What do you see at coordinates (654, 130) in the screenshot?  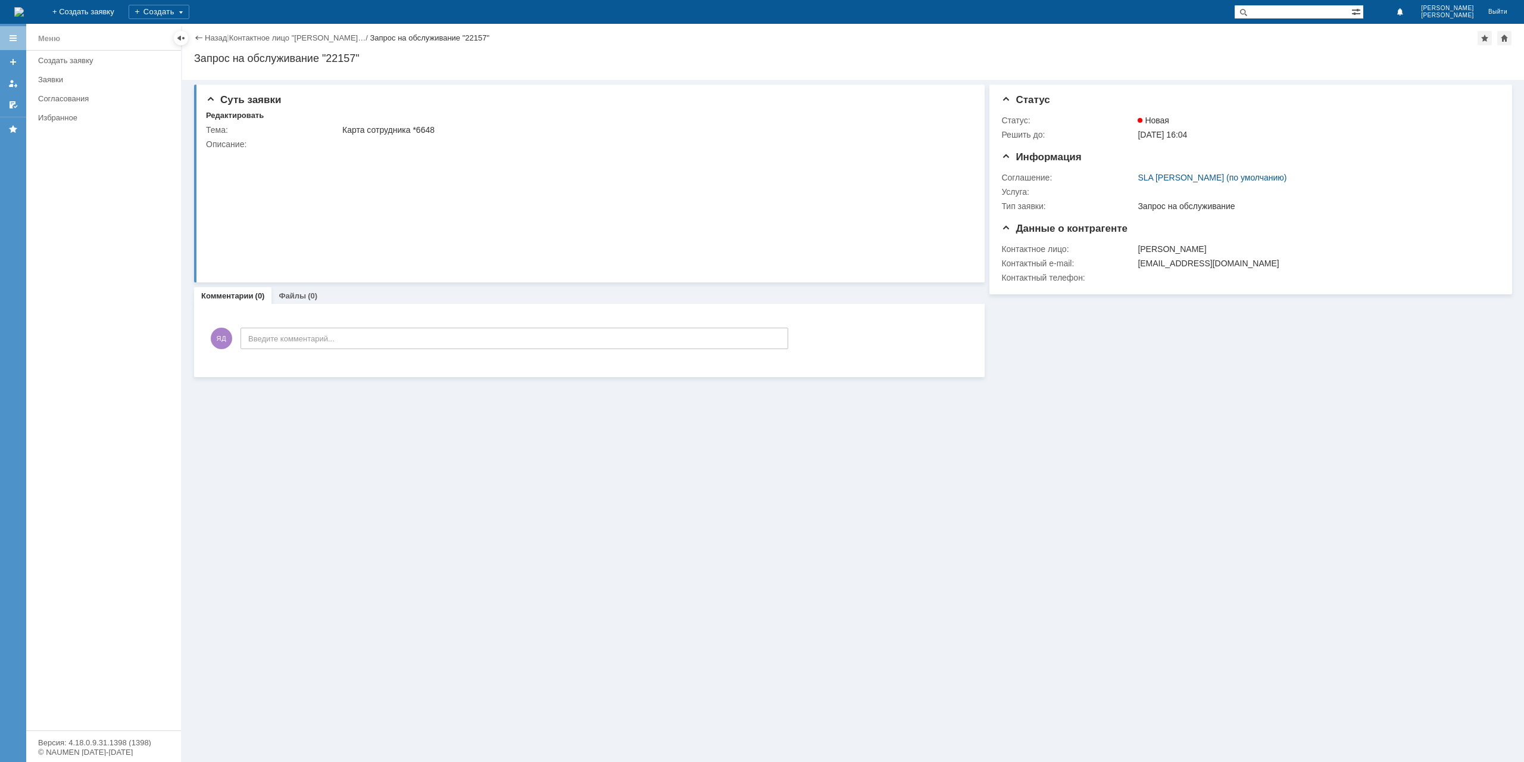 I see `div: Карта сотрудника *6648` at bounding box center [654, 130].